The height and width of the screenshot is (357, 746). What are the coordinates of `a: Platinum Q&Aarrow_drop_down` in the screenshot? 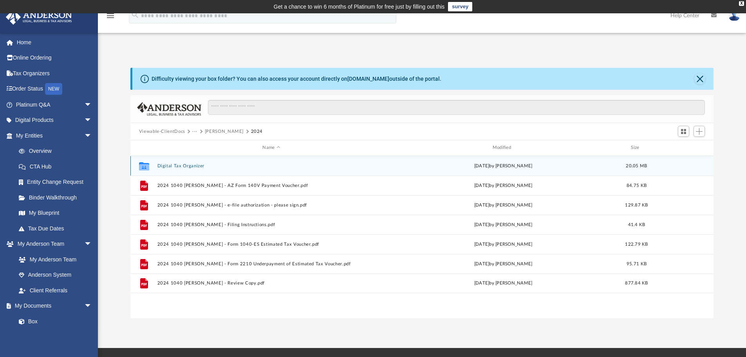 It's located at (54, 104).